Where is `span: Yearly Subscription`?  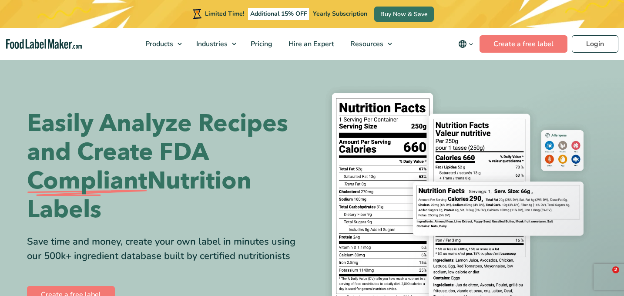
span: Yearly Subscription is located at coordinates (340, 13).